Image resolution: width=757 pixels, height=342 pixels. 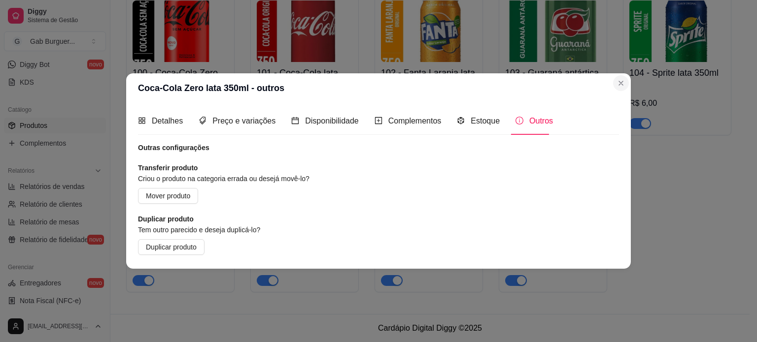 I want to click on article: Duplicar produto, so click(x=280, y=219).